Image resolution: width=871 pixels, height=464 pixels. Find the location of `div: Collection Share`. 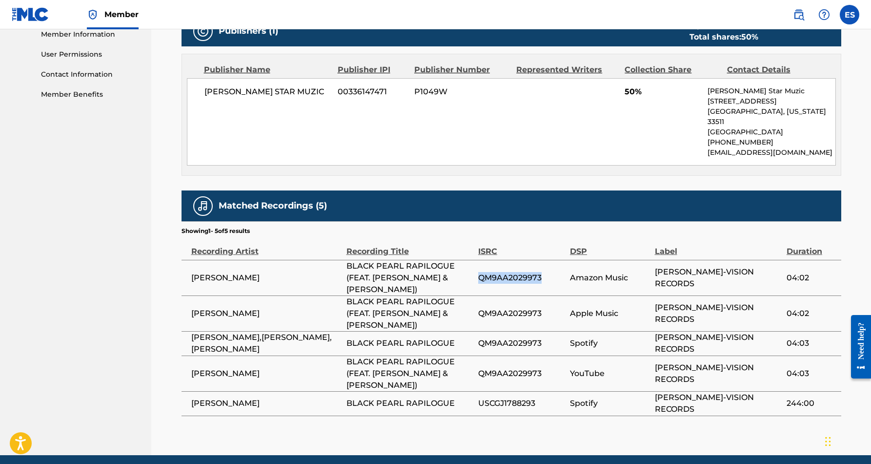

div: Collection Share is located at coordinates (672, 70).